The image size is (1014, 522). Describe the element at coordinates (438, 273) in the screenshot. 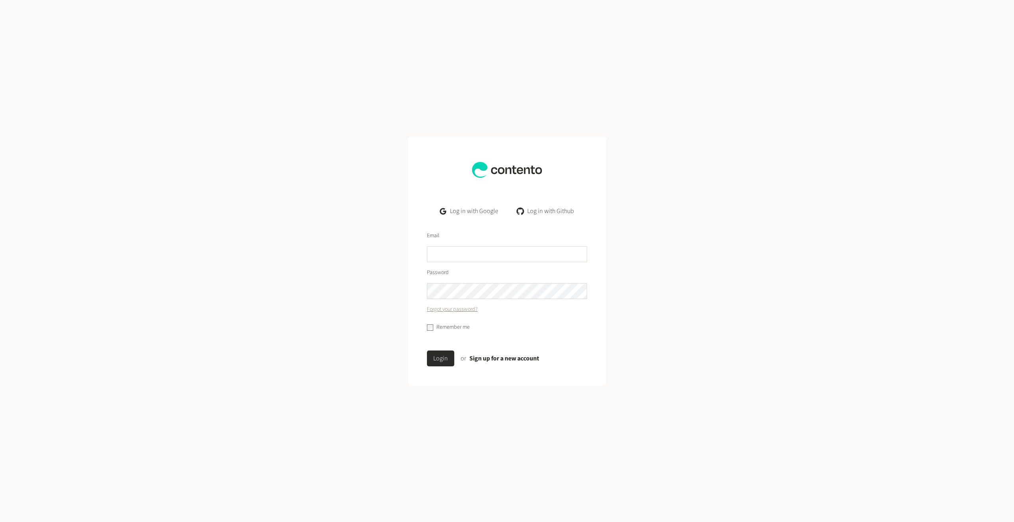

I see `label: Password` at that location.